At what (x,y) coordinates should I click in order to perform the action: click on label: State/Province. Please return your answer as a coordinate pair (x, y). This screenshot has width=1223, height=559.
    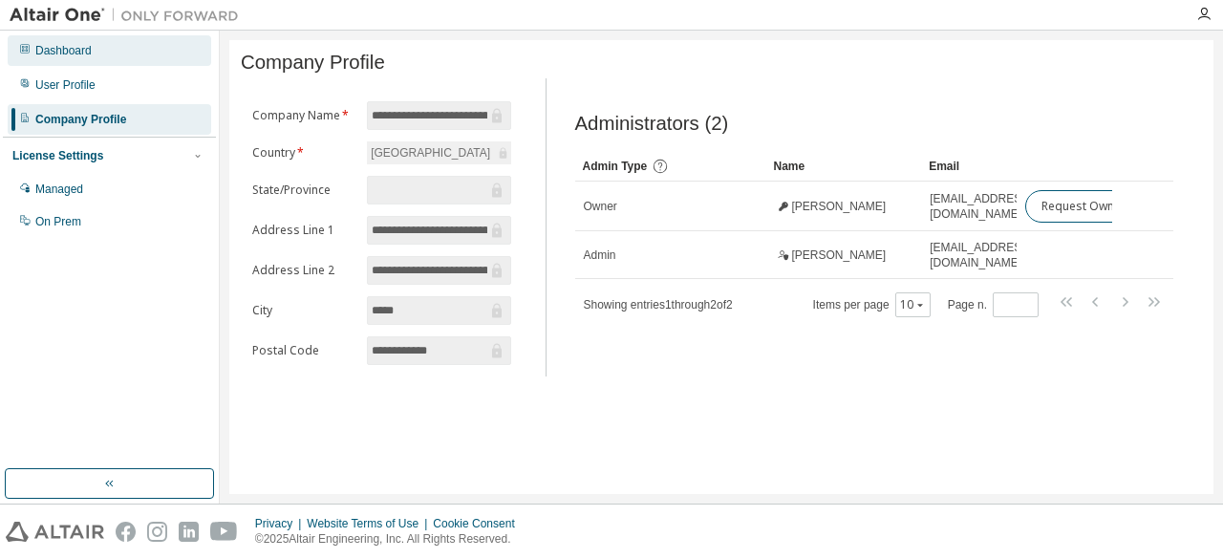
    Looking at the image, I should click on (304, 190).